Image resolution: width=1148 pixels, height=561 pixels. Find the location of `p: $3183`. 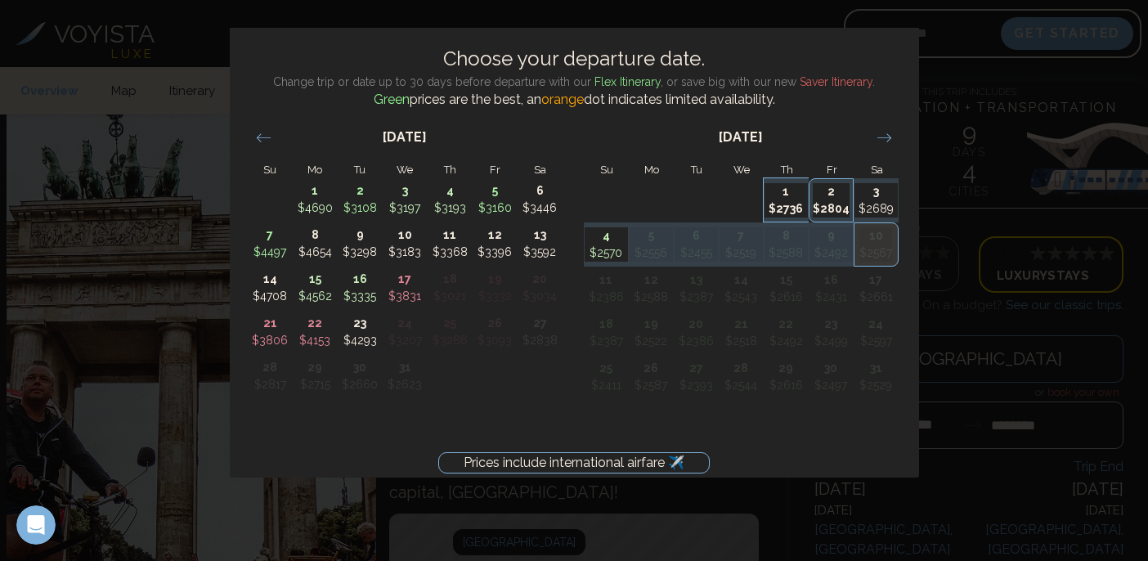

p: $3183 is located at coordinates (405, 252).